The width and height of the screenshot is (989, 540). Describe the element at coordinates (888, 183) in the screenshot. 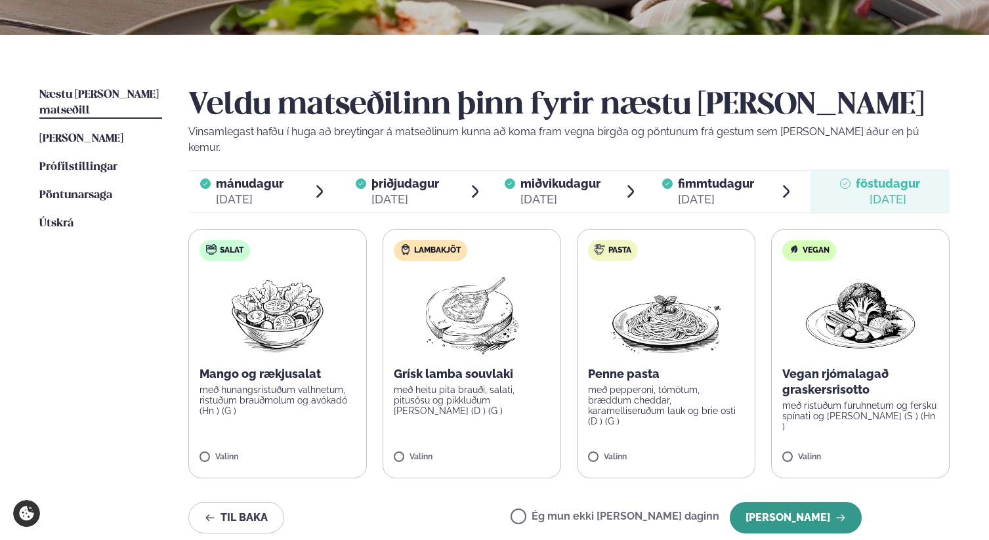

I see `span: föstudagur` at that location.